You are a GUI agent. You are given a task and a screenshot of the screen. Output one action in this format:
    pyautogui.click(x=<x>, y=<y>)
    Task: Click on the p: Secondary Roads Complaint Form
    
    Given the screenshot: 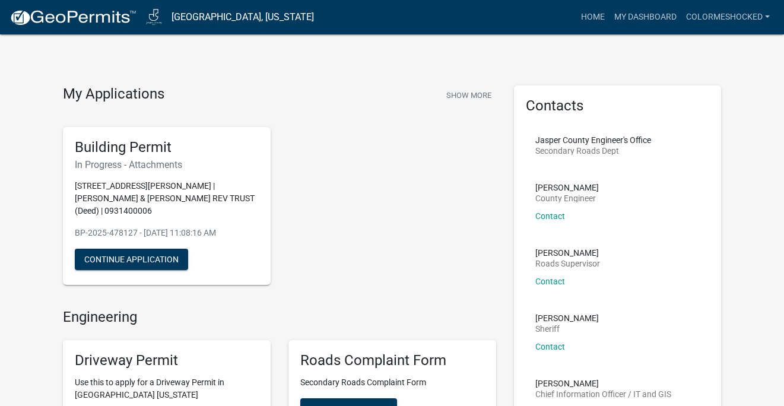 What is the action you would take?
    pyautogui.click(x=392, y=382)
    